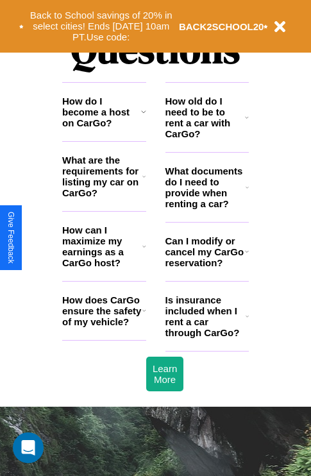  I want to click on div: Give Feedback, so click(11, 237).